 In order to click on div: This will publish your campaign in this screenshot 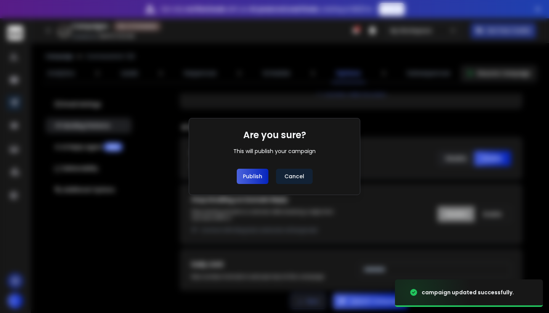, I will do `click(275, 151)`.